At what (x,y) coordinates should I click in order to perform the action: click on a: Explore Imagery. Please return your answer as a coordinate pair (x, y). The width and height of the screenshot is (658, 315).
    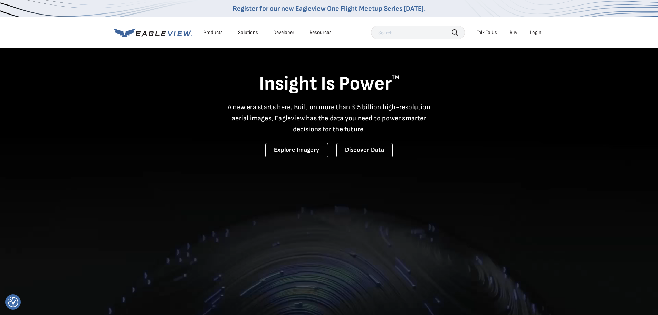
    Looking at the image, I should click on (297, 150).